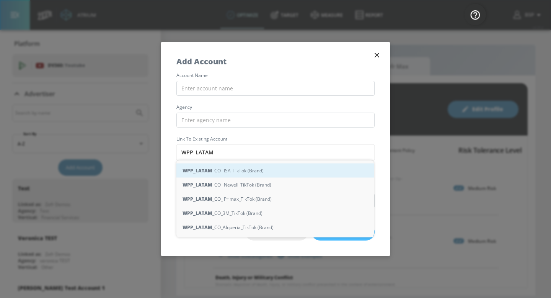 This screenshot has width=551, height=298. What do you see at coordinates (275, 75) in the screenshot?
I see `label: account name` at bounding box center [275, 75].